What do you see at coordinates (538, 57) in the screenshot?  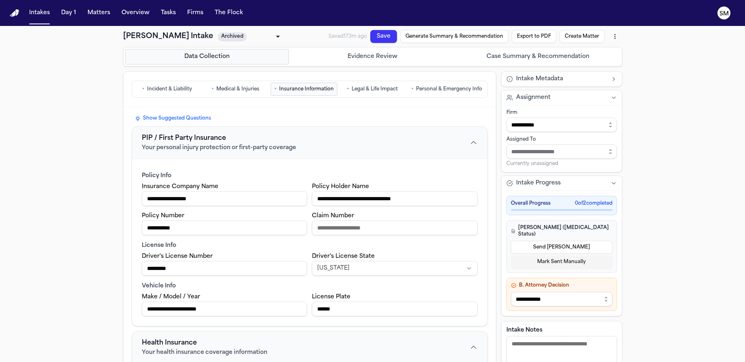 I see `button: Go to Case Summary & Recommendation step` at bounding box center [538, 57].